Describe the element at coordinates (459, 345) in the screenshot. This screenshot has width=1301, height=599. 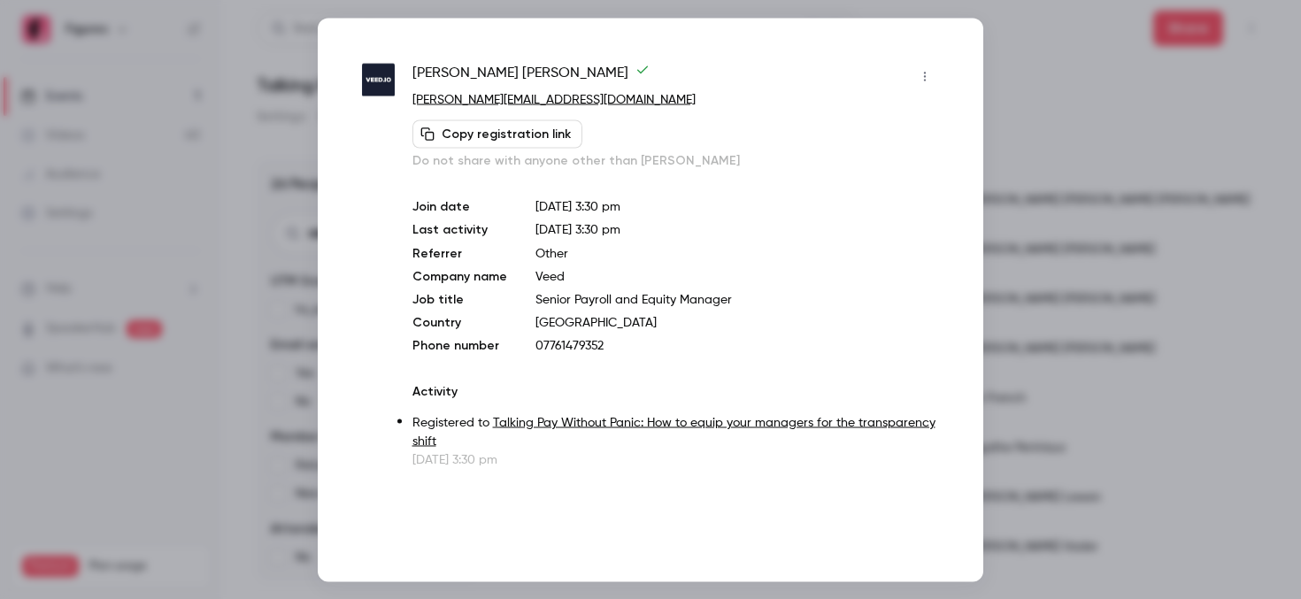
I see `p: Phone number` at that location.